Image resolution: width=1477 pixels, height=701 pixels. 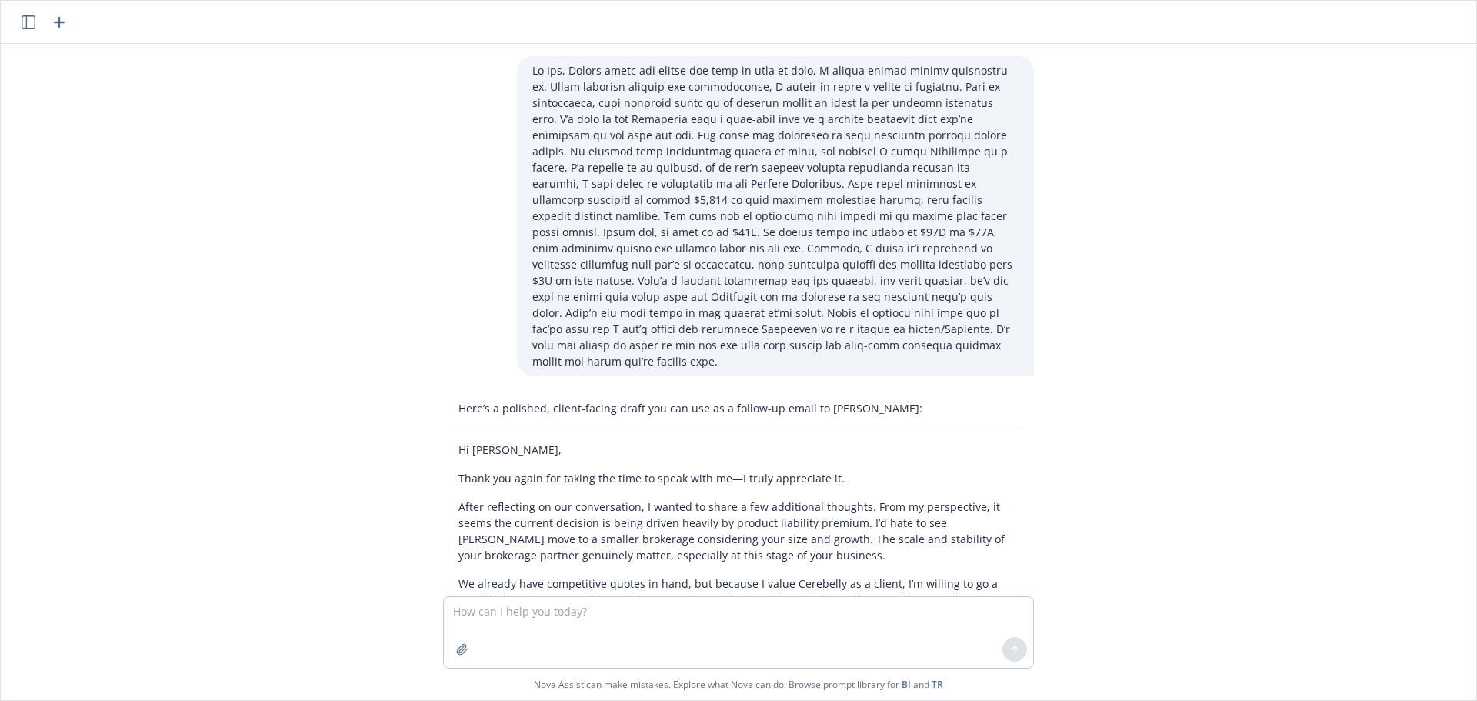 What do you see at coordinates (739, 684) in the screenshot?
I see `span: Nova Assist can make mistakes. Explore what Nova can do: Browse prompt library for and` at bounding box center [739, 684].